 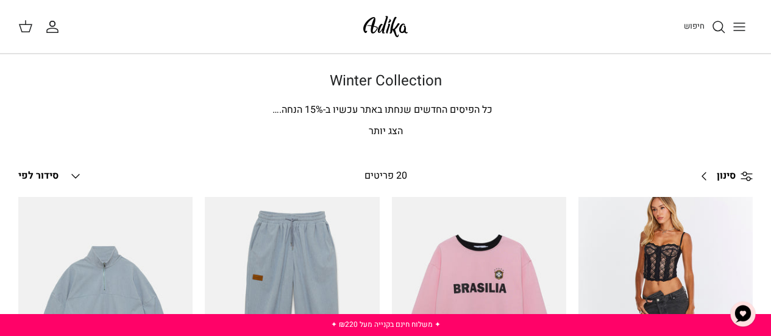 What do you see at coordinates (723, 176) in the screenshot?
I see `a: סינון` at bounding box center [723, 176].